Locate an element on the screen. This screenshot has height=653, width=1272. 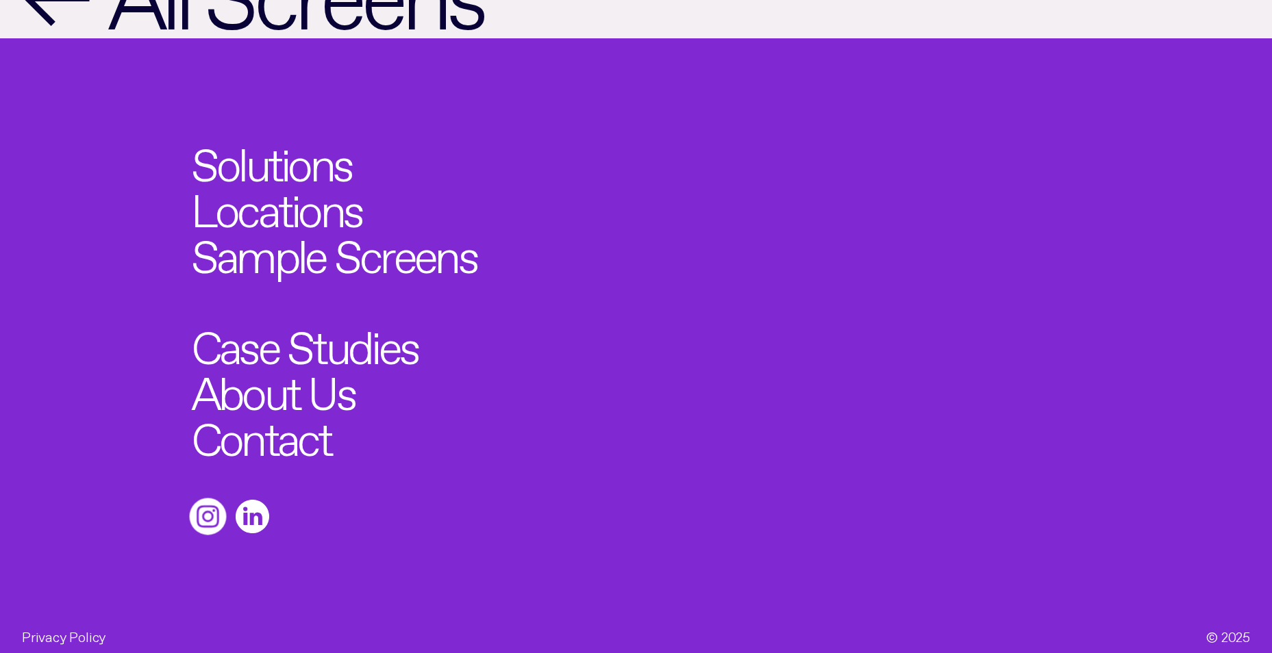
a: Case Studies is located at coordinates (305, 342).